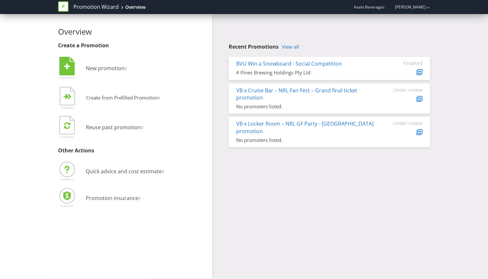 This screenshot has width=488, height=279. I want to click on div: Overview, so click(135, 7).